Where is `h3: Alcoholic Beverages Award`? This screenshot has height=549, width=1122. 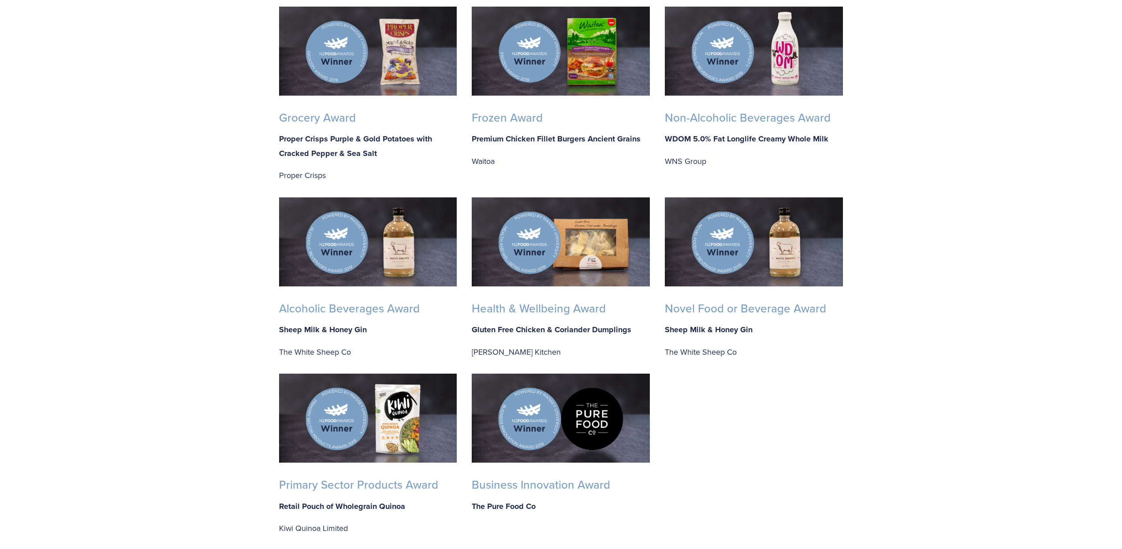
h3: Alcoholic Beverages Award is located at coordinates (368, 309).